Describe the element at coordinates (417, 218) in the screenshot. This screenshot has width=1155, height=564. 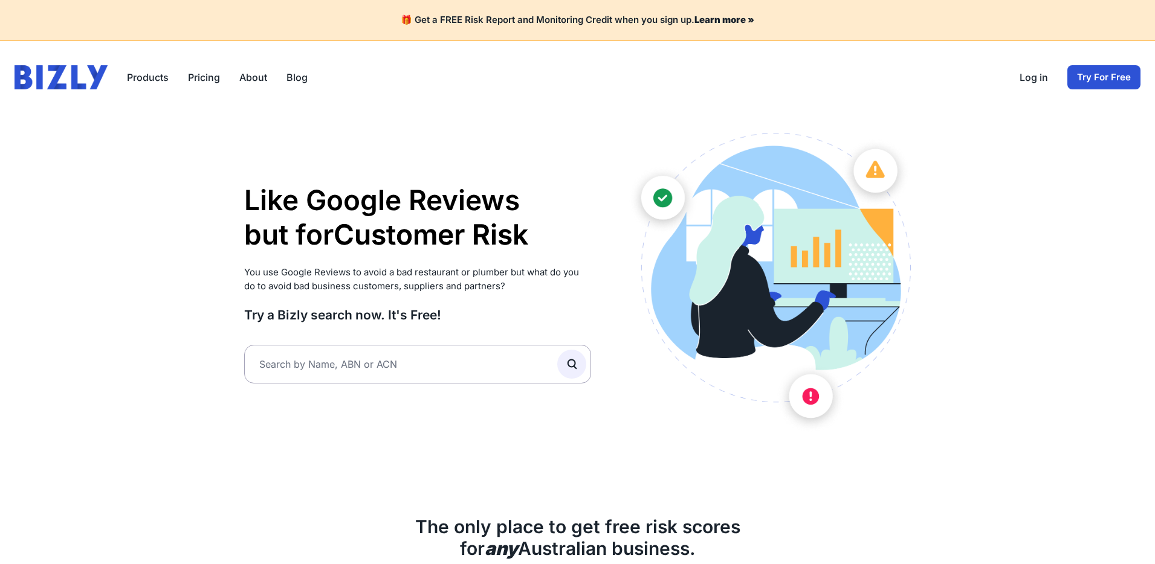
I see `h1: Like Google Reviews but for` at that location.